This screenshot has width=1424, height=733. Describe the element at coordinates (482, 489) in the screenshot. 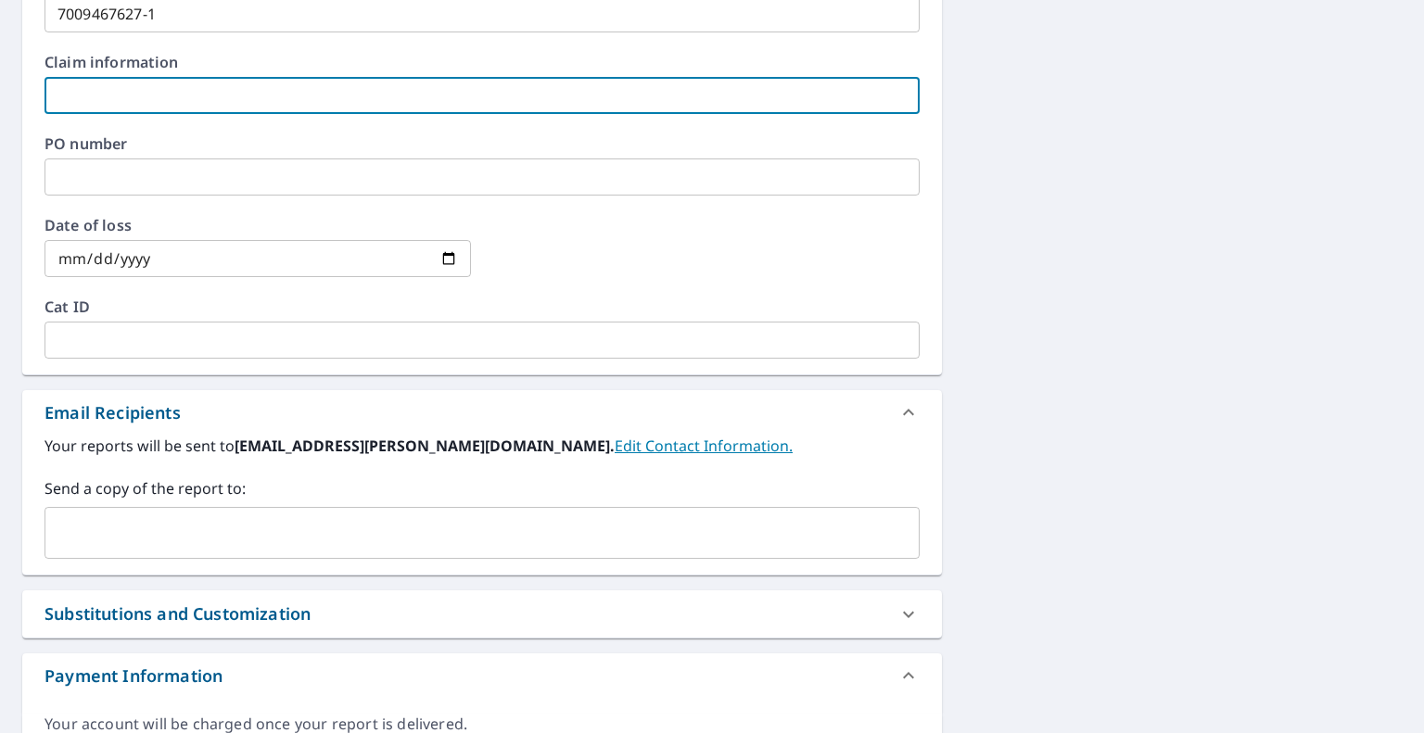

I see `label: Send a copy of the report to:` at that location.